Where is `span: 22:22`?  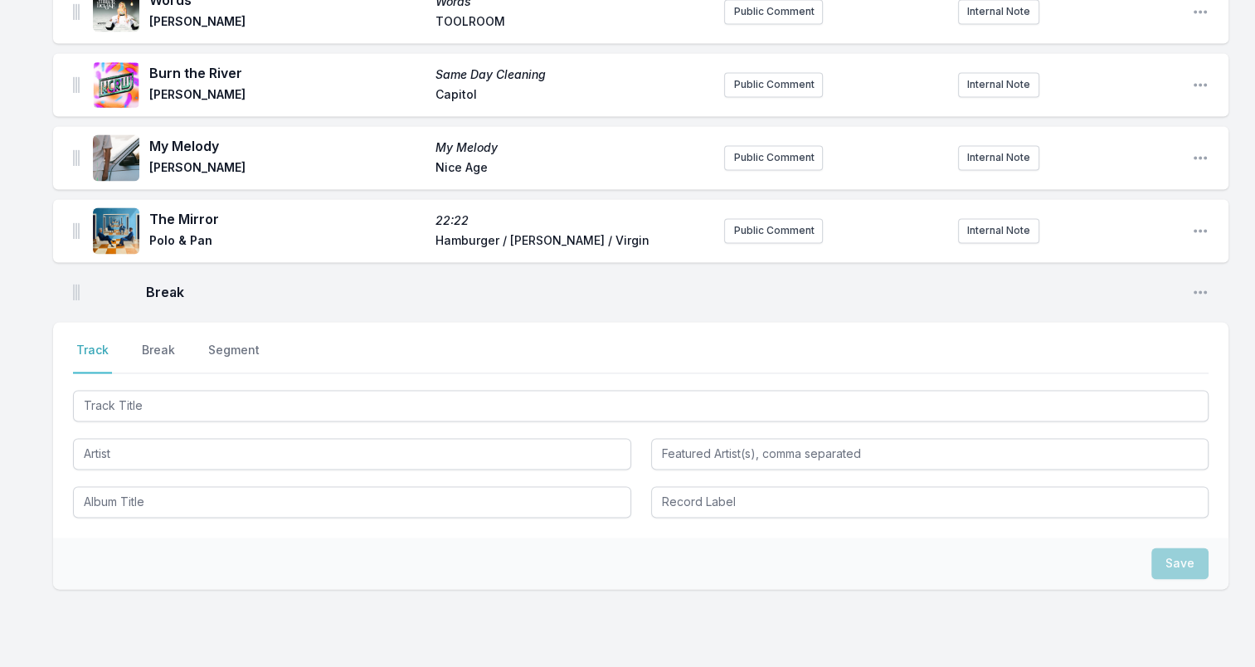 span: 22:22 is located at coordinates (573, 221).